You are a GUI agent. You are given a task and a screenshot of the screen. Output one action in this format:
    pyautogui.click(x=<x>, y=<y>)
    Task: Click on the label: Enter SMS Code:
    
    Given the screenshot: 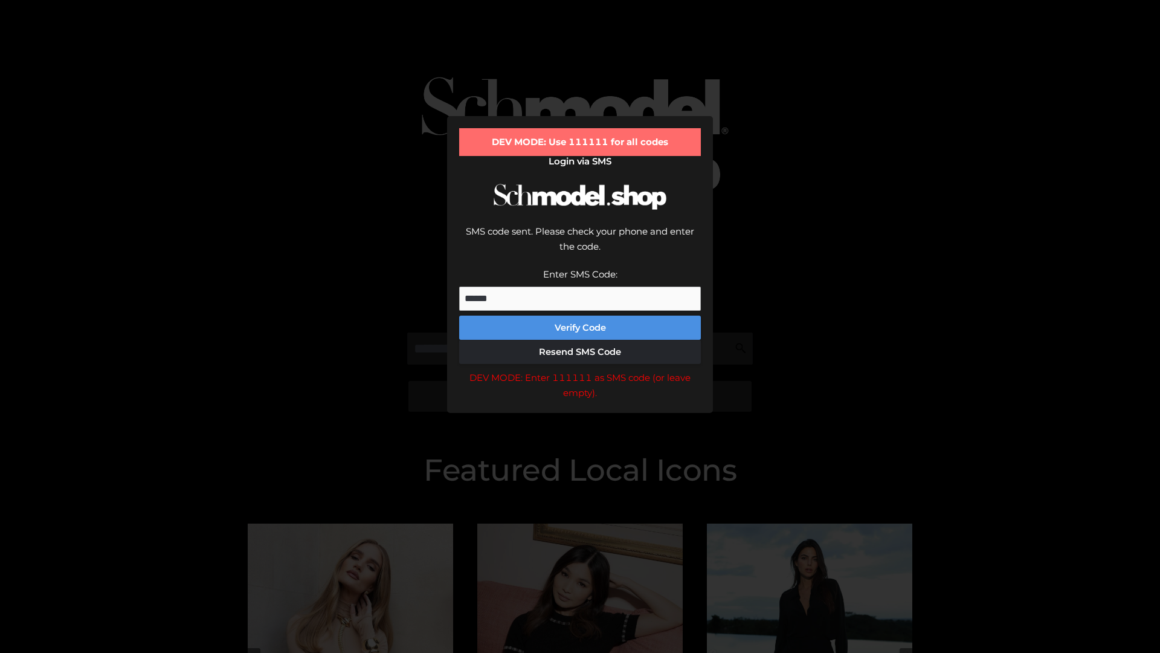 What is the action you would take?
    pyautogui.click(x=580, y=274)
    